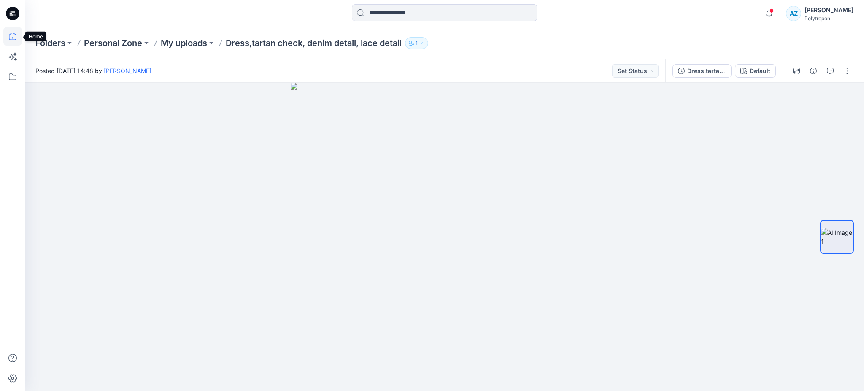 The height and width of the screenshot is (391, 864). Describe the element at coordinates (113, 43) in the screenshot. I see `a: Personal Zone` at that location.